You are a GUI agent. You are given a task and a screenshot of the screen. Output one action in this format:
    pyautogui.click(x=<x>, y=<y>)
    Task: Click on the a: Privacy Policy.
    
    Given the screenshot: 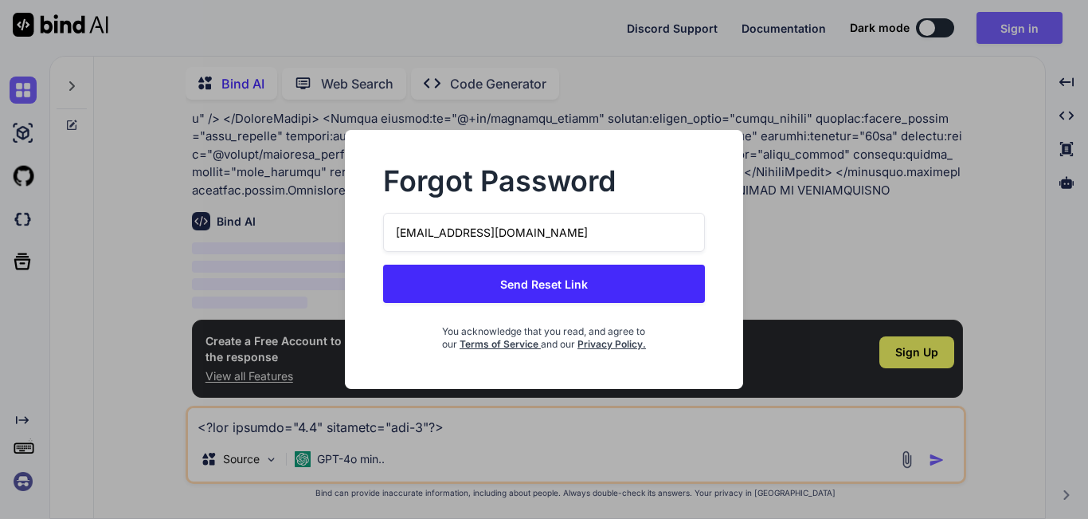 What is the action you would take?
    pyautogui.click(x=612, y=343)
    